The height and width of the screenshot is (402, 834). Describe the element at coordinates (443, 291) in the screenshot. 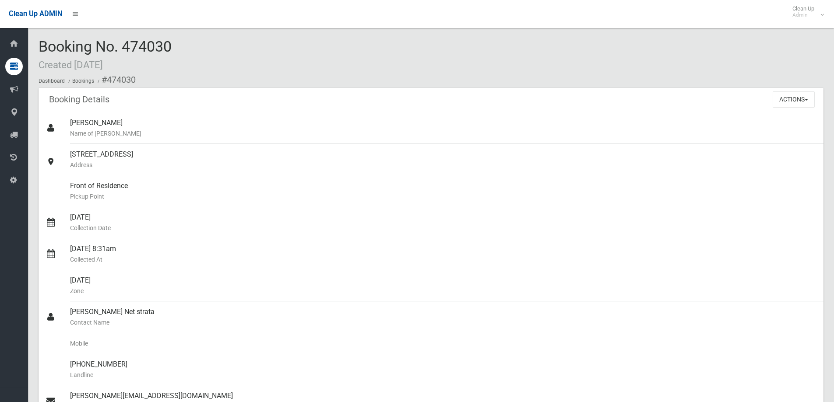

I see `small: Zone` at that location.